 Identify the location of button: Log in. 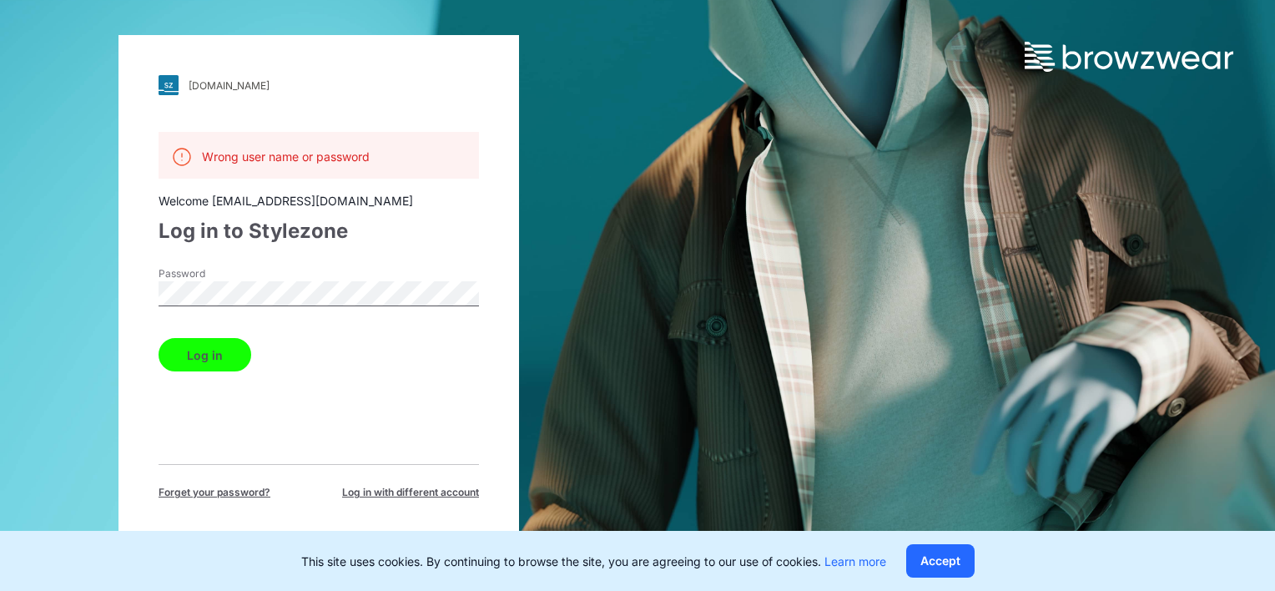
(204, 355).